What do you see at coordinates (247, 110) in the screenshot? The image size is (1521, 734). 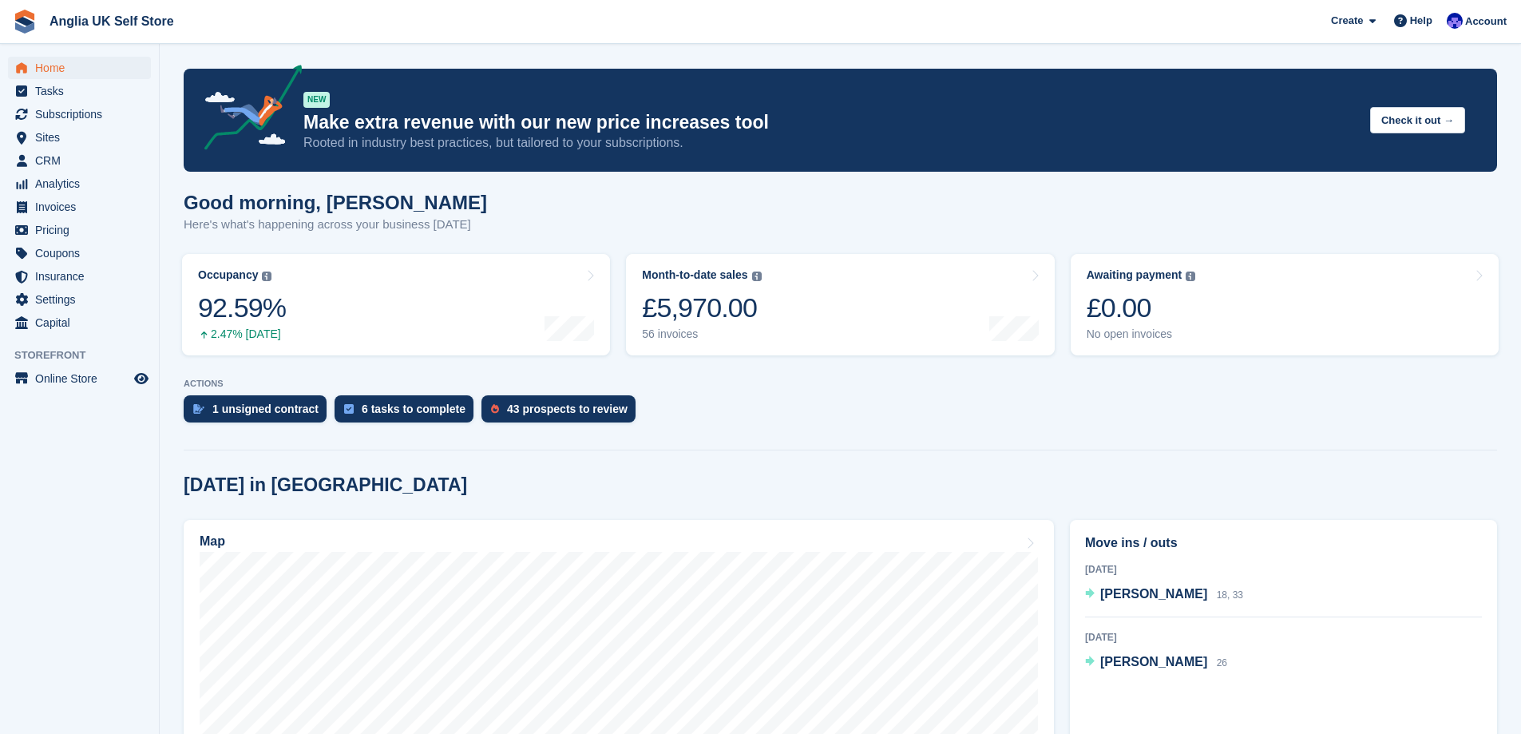 I see `img: price-adjustments-announcement-icon-8257ccfd72463d97f412b2fc003d46551f7dbcb40ab6d574587a9cd5c0d94...` at bounding box center [247, 110].